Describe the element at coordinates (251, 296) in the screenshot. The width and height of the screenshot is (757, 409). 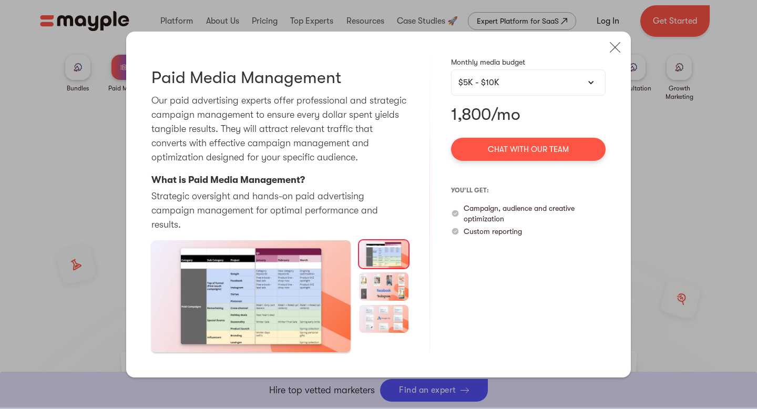
I see `a: open lightbox` at that location.